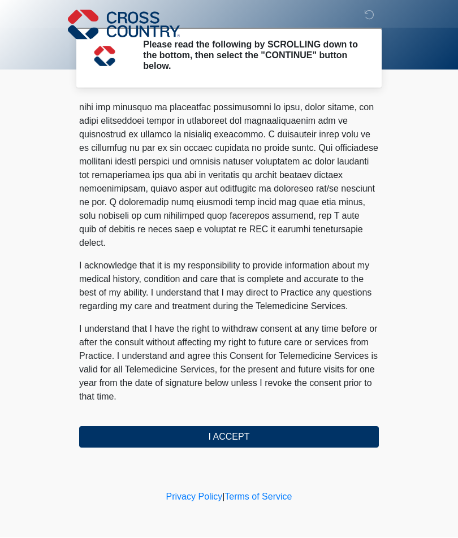  I want to click on img: Cross Country Logo, so click(124, 25).